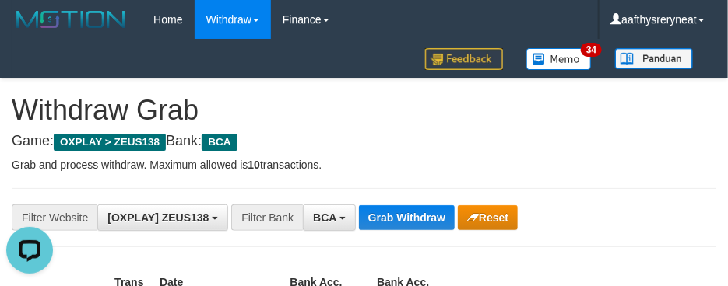  Describe the element at coordinates (559, 58) in the screenshot. I see `a: 34` at that location.